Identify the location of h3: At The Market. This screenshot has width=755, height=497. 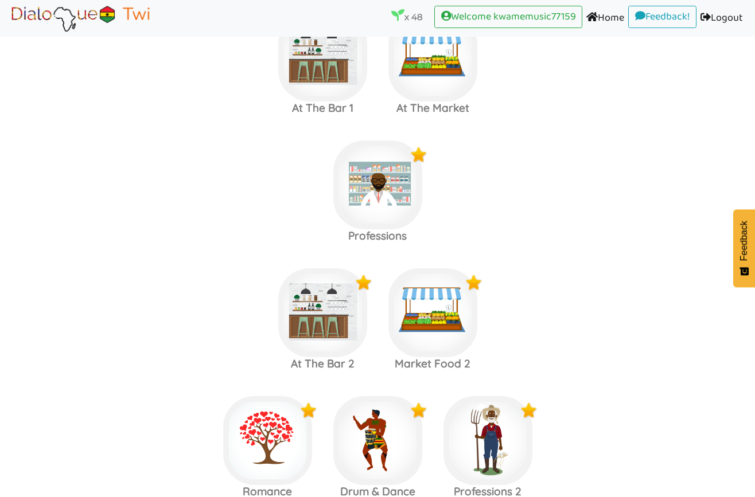
(432, 108).